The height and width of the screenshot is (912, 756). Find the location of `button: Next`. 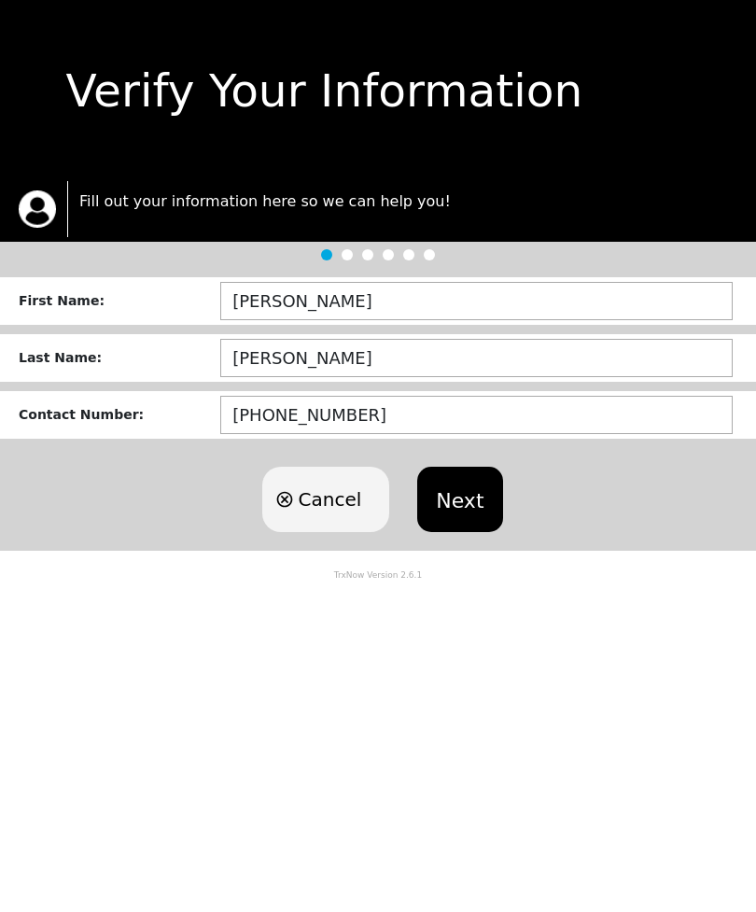

button: Next is located at coordinates (459, 499).